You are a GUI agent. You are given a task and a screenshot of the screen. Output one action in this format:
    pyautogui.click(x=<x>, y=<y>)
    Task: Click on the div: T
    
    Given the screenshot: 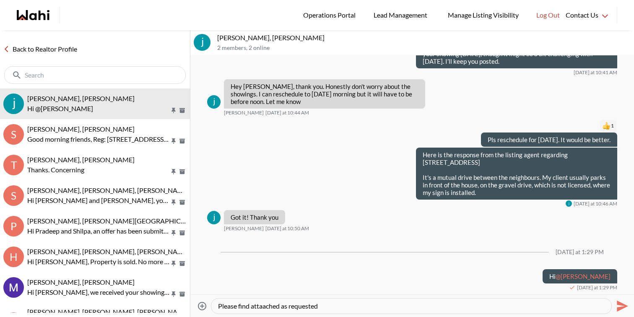 What is the action you would take?
    pyautogui.click(x=13, y=165)
    